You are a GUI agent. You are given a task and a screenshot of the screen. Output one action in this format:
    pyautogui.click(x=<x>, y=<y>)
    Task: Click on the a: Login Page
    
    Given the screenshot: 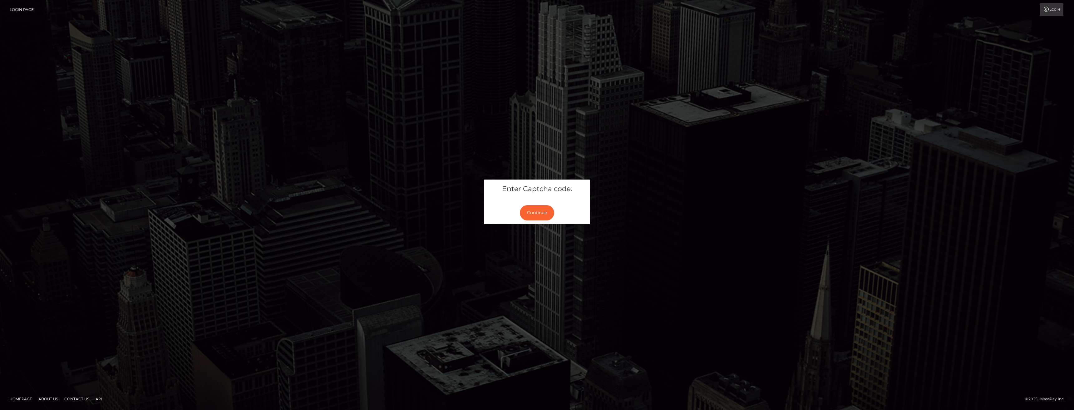 What is the action you would take?
    pyautogui.click(x=22, y=10)
    